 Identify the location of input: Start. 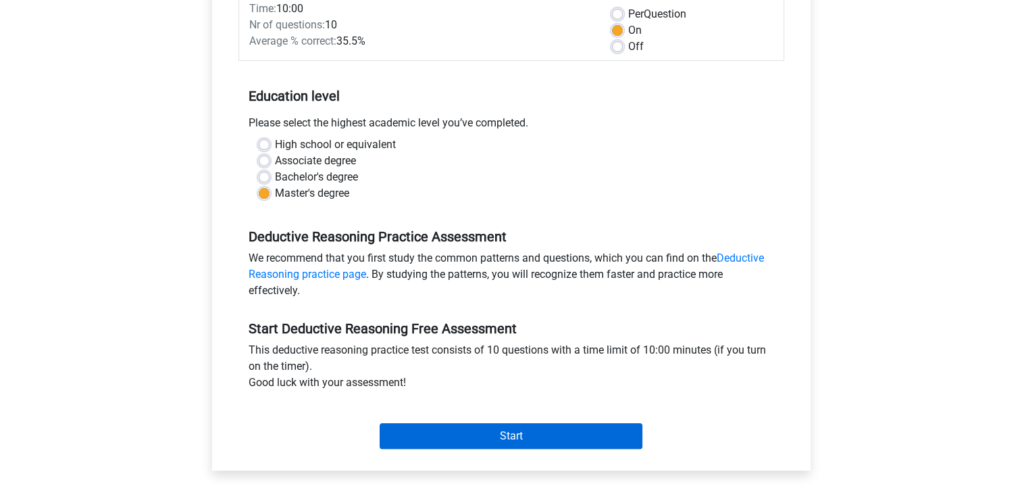
(511, 436).